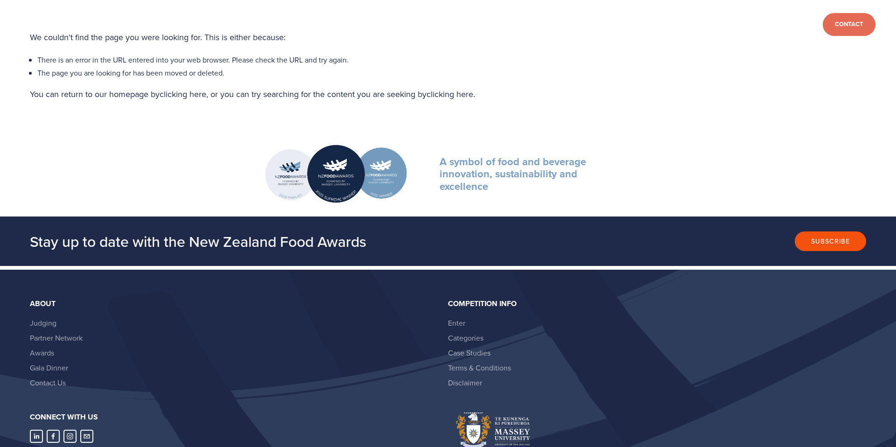 The height and width of the screenshot is (447, 896). Describe the element at coordinates (219, 25) in the screenshot. I see `a: Partners` at that location.